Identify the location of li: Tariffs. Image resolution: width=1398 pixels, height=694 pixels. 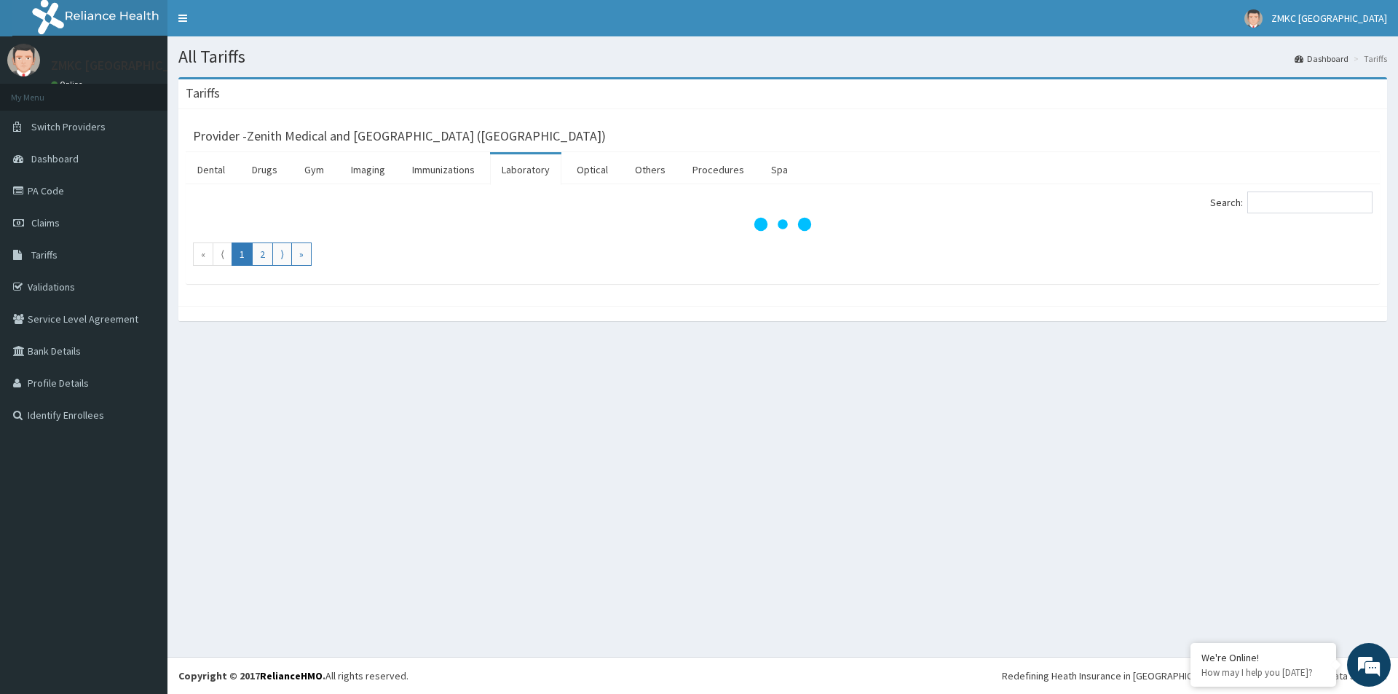
(1368, 58).